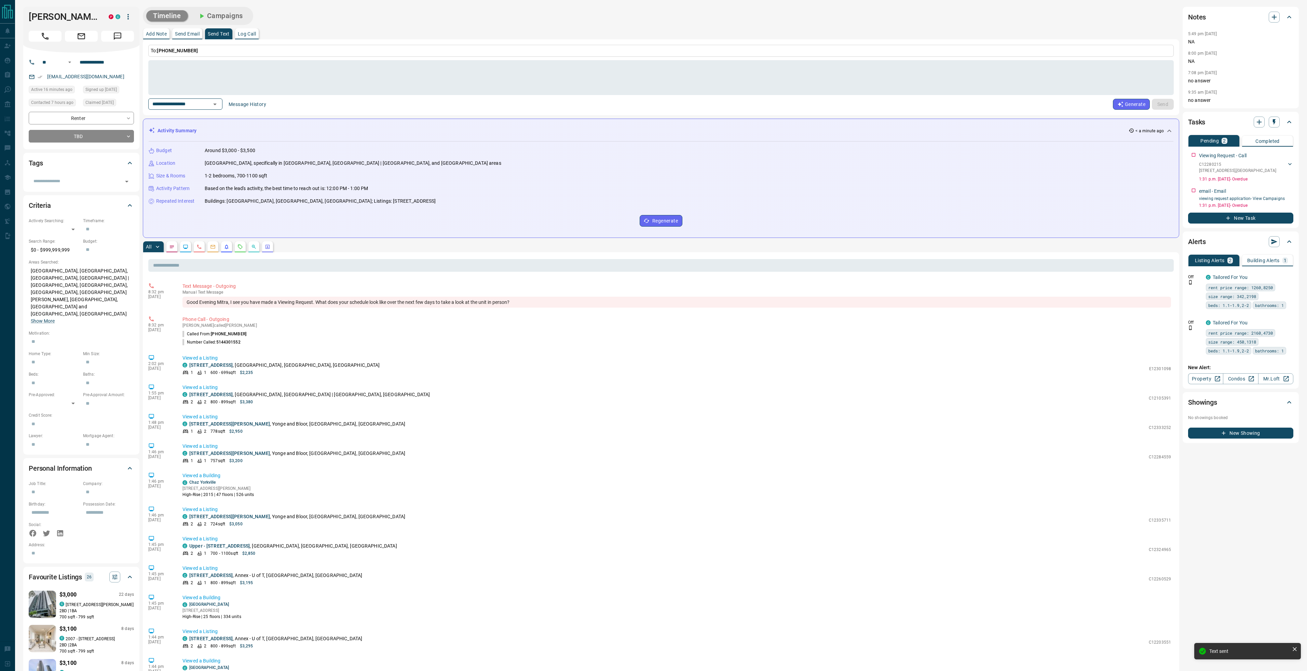  What do you see at coordinates (1230, 277) in the screenshot?
I see `a: Tailored For You` at bounding box center [1230, 277].